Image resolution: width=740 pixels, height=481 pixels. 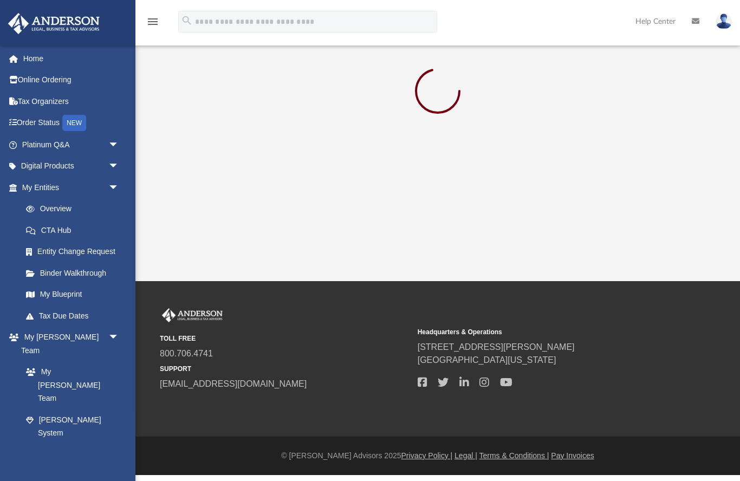 I want to click on a: My Entitiesarrow_drop_down, so click(x=72, y=188).